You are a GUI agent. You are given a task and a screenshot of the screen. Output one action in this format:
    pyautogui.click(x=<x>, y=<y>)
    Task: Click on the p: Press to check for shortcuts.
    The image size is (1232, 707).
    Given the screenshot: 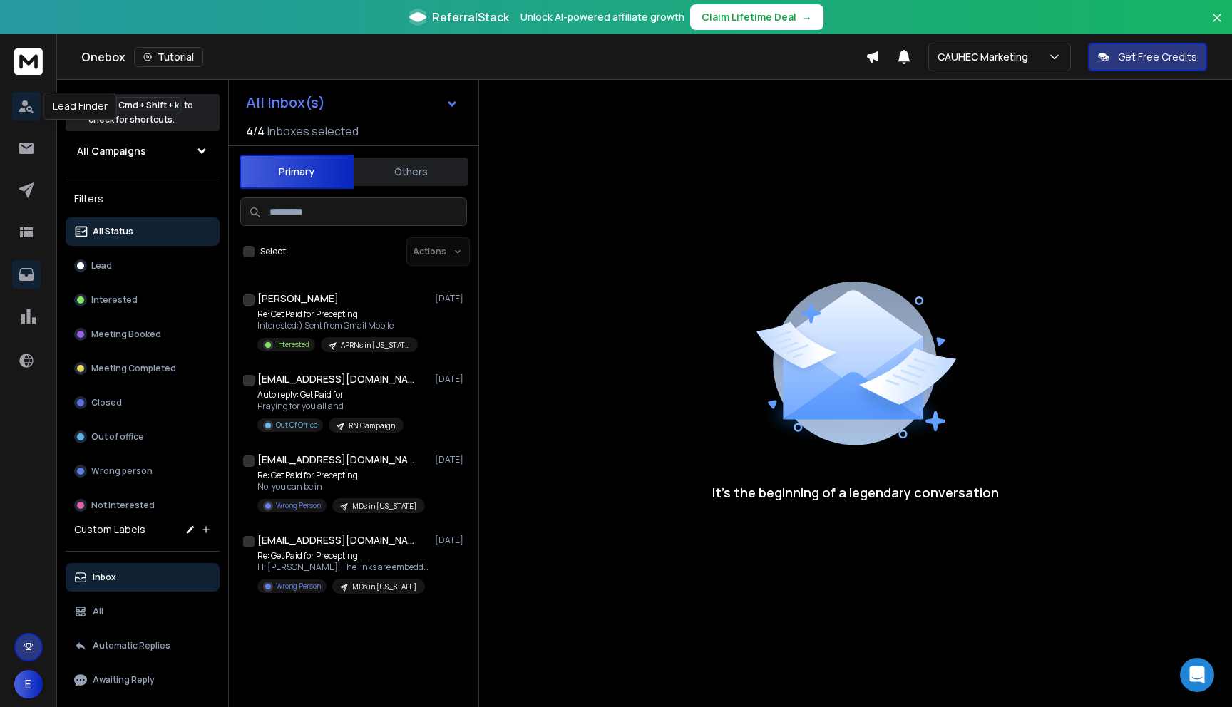 What is the action you would take?
    pyautogui.click(x=140, y=113)
    